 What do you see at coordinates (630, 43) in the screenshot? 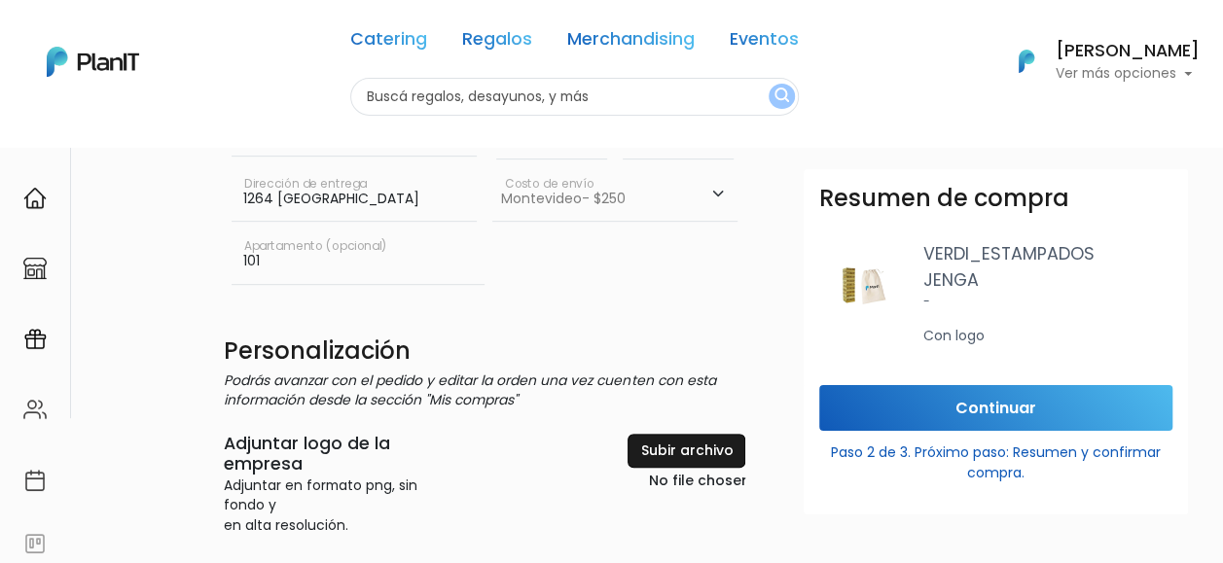
I see `a: Merchandising` at bounding box center [630, 43].